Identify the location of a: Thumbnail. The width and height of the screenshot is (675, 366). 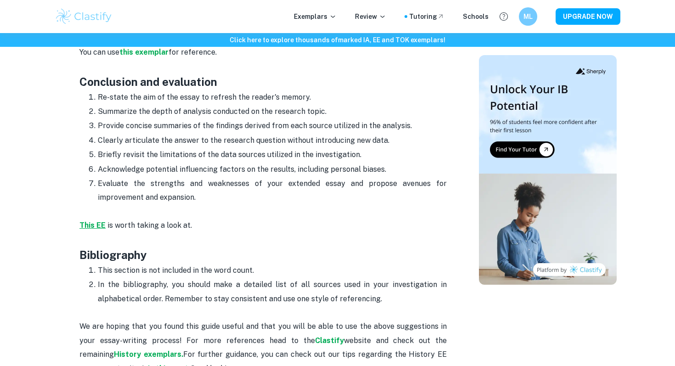
(548, 170).